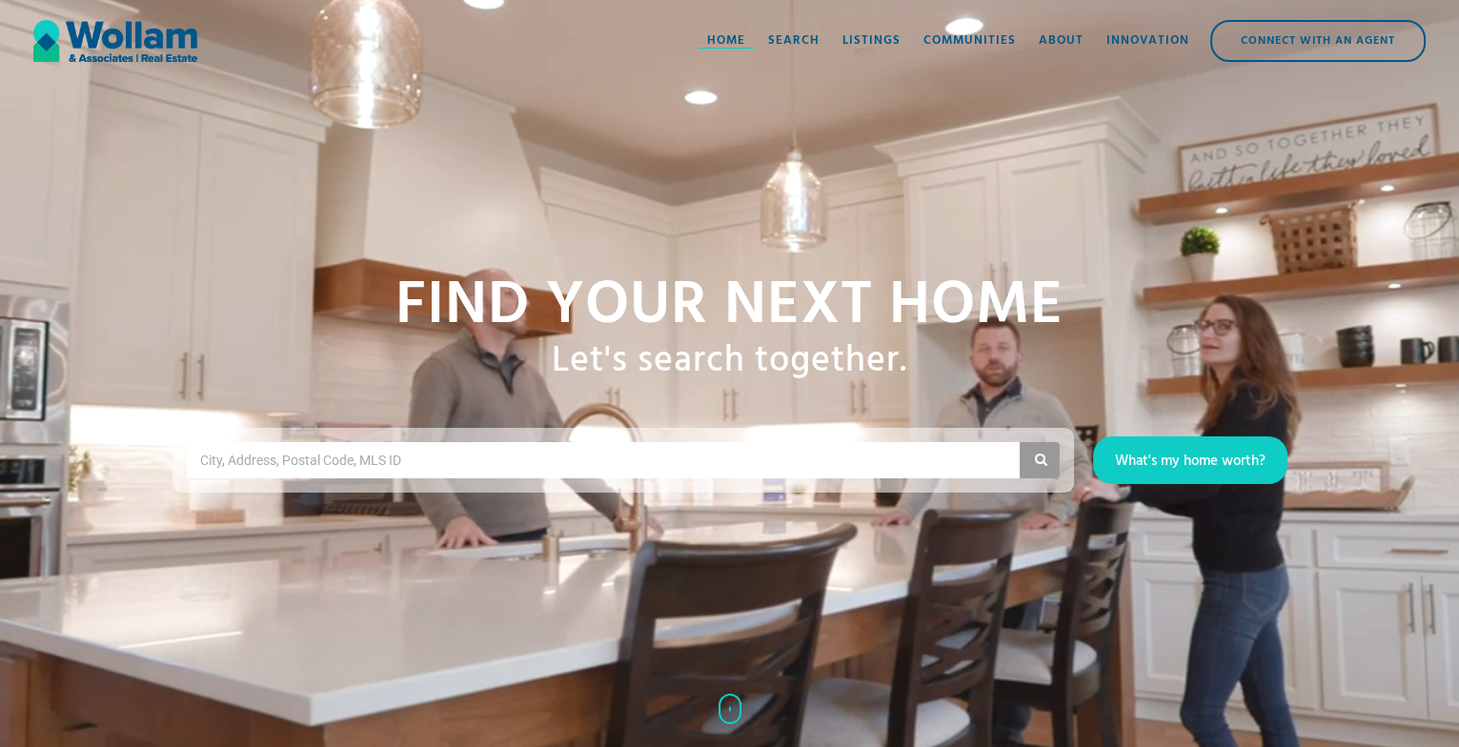 This screenshot has height=747, width=1459. I want to click on div: Home, so click(726, 41).